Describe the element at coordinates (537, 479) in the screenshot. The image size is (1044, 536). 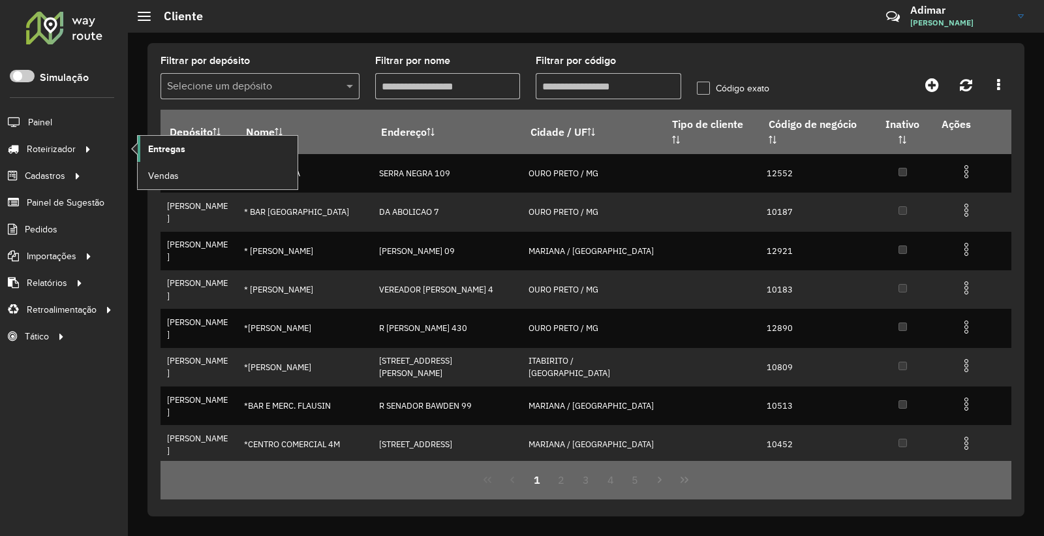
I see `button: 1` at that location.